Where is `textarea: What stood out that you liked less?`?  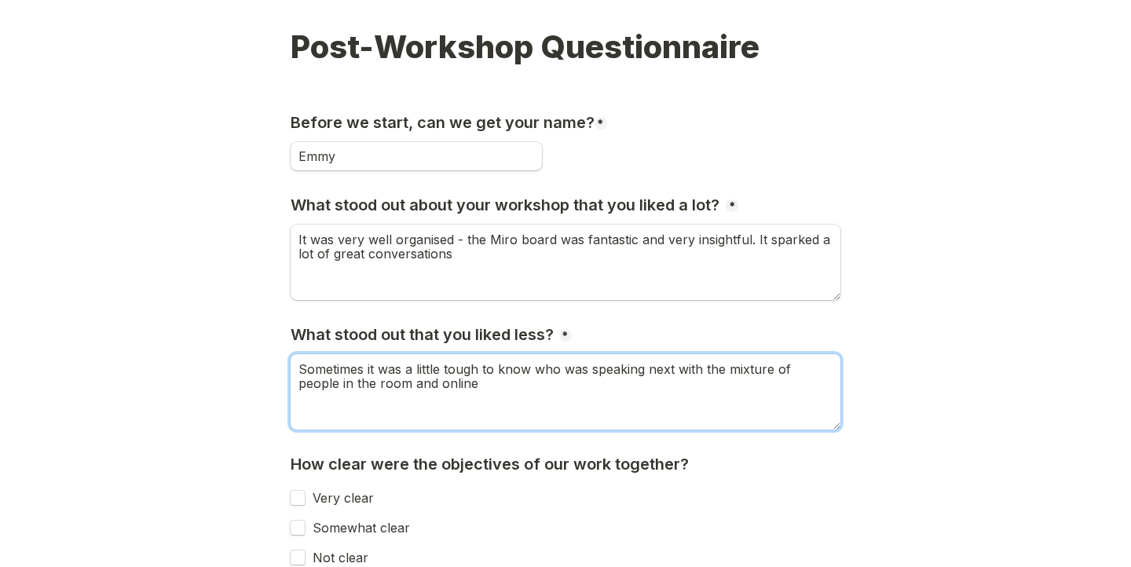 textarea: What stood out that you liked less? is located at coordinates (566, 392).